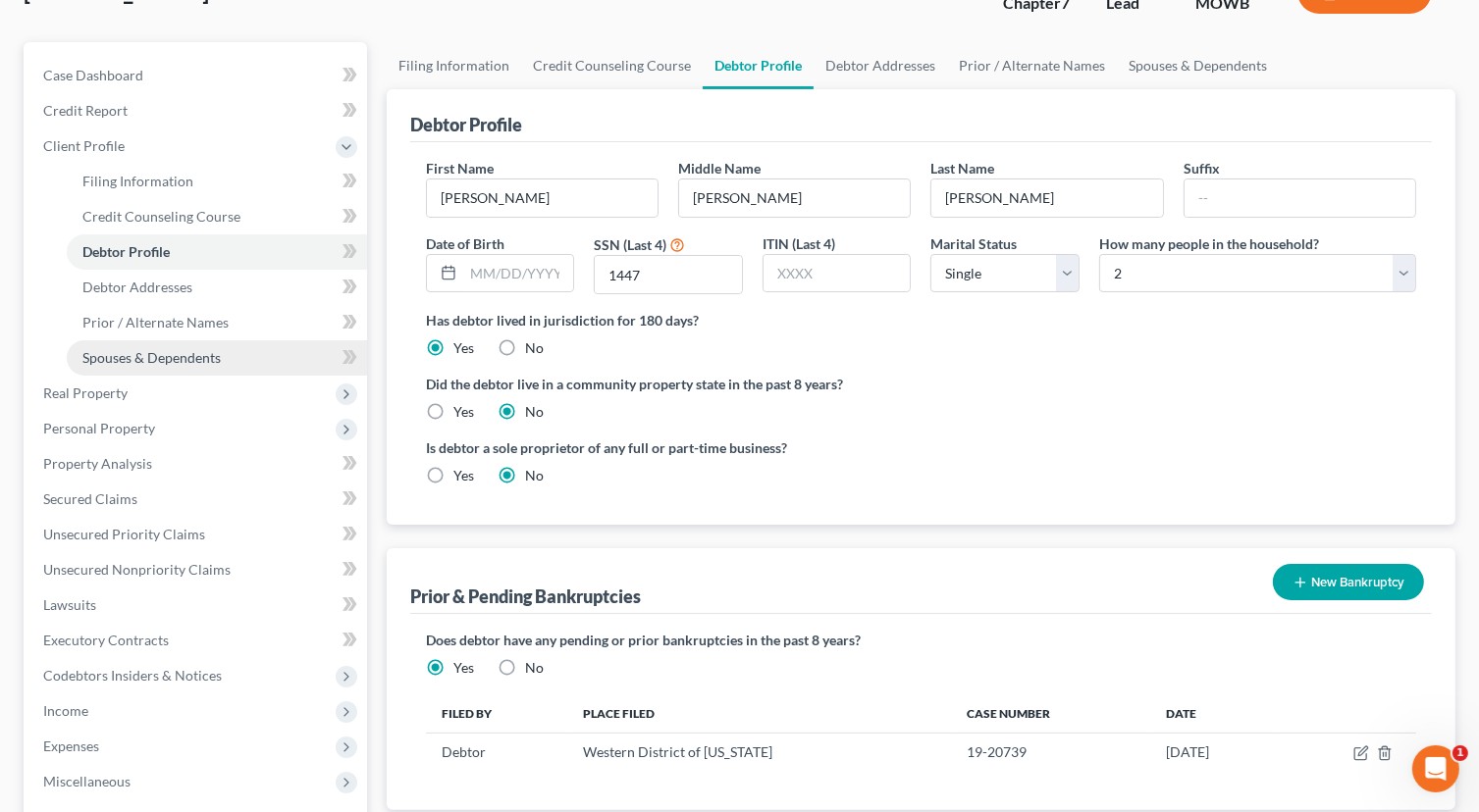 Image resolution: width=1479 pixels, height=812 pixels. Describe the element at coordinates (961, 168) in the screenshot. I see `label: Last Name` at that location.